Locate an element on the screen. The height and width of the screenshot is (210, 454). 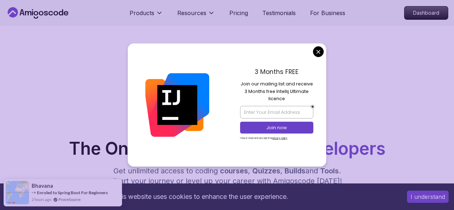
div: This website uses cookies to enhance the user experience. is located at coordinates (201, 197).